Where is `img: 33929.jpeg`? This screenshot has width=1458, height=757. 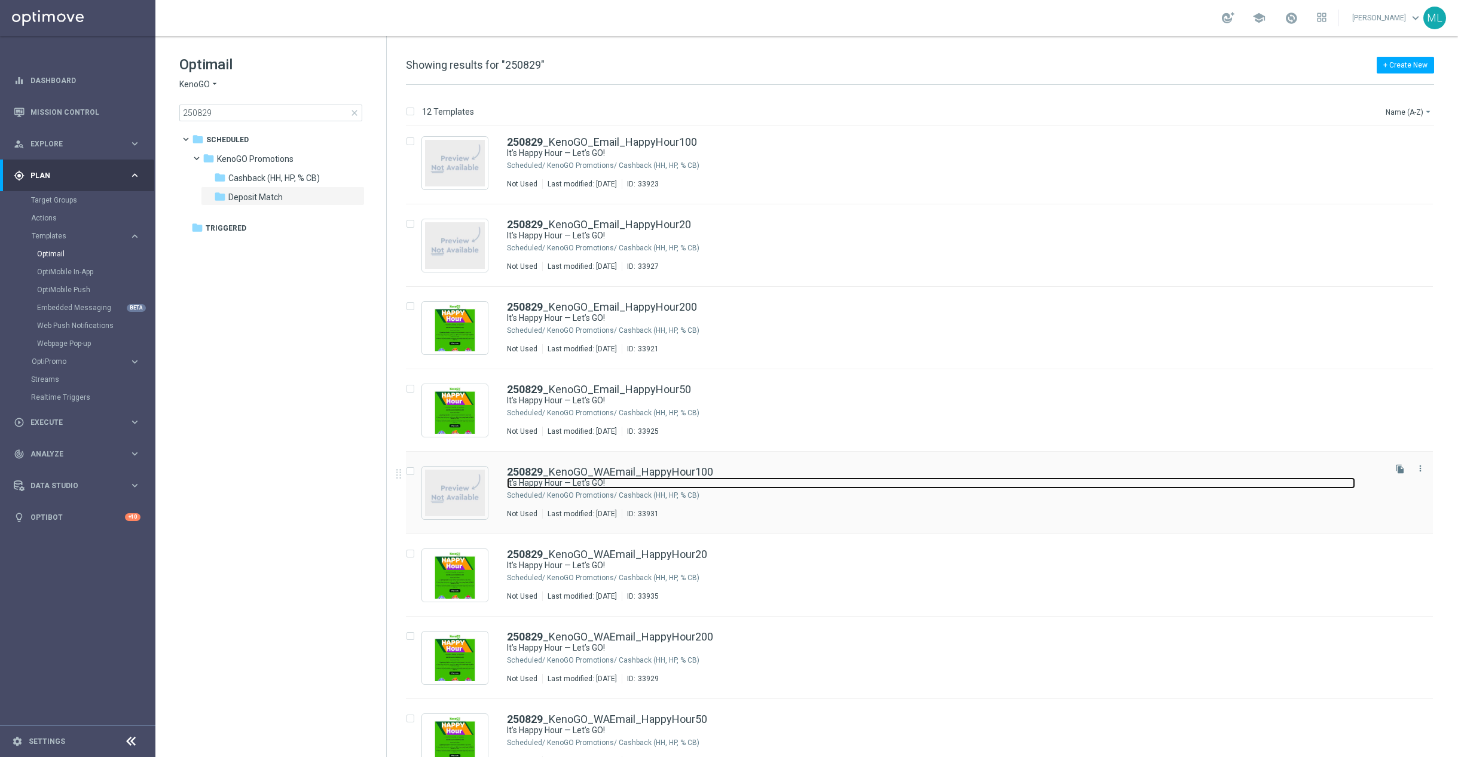
img: 33929.jpeg is located at coordinates (455, 658).